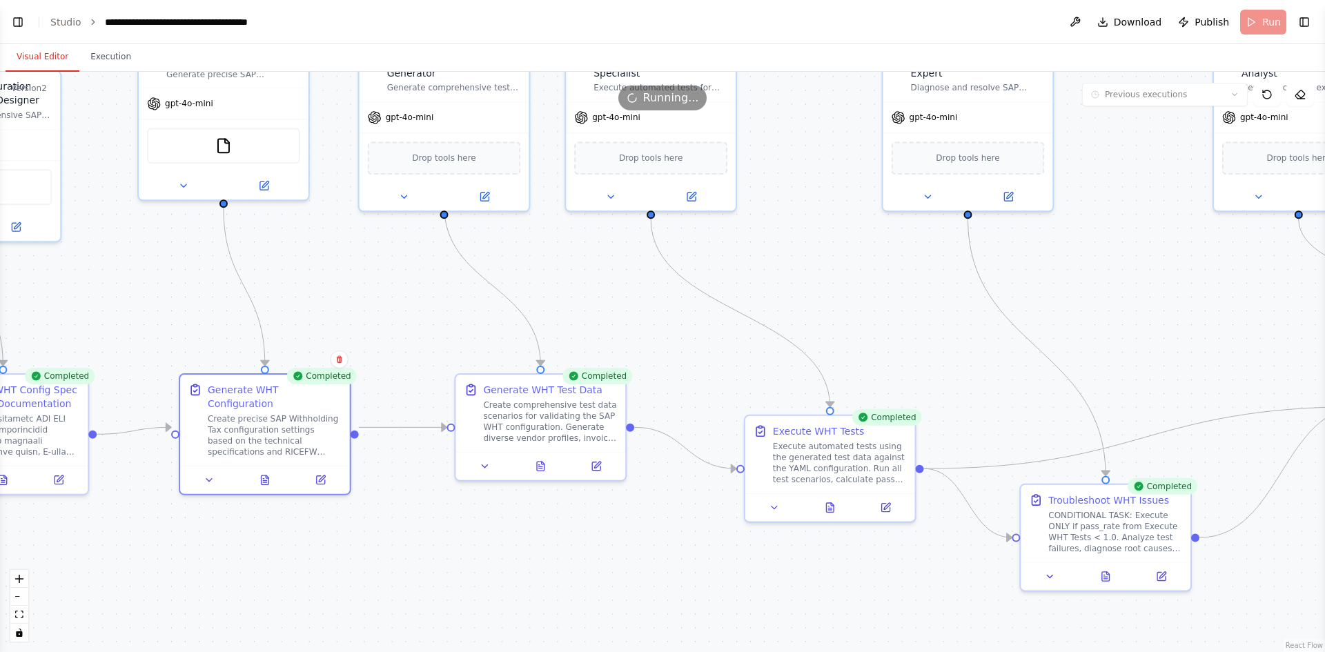  What do you see at coordinates (1037, 347) in the screenshot?
I see `g: Edge from 68346eb4-8b87-49cc-830f-010f8d3d405a to 1789613b-0ed6-45b7-acbb-c860a666877c` at bounding box center [1037, 347].